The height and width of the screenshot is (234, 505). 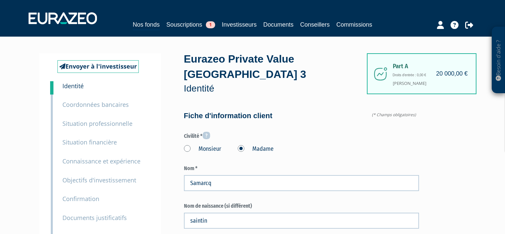 What do you see at coordinates (302, 206) in the screenshot?
I see `label: Nom de naissance (si différent)` at bounding box center [302, 206].